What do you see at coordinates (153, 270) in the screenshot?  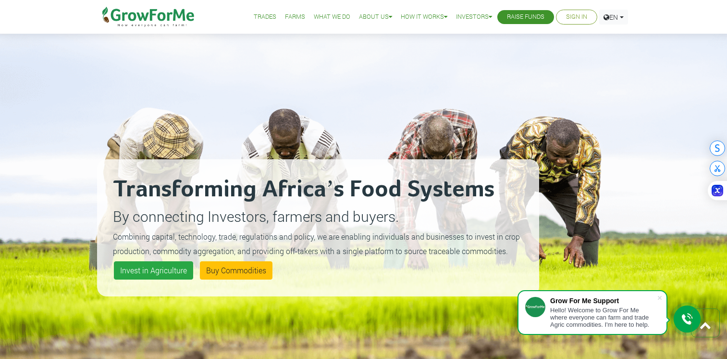 I see `a: Invest in Agriculture` at bounding box center [153, 270].